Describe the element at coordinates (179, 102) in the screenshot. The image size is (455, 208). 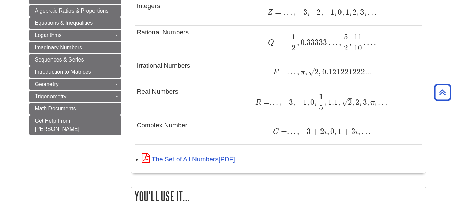
I see `td: Real Numbers` at that location.